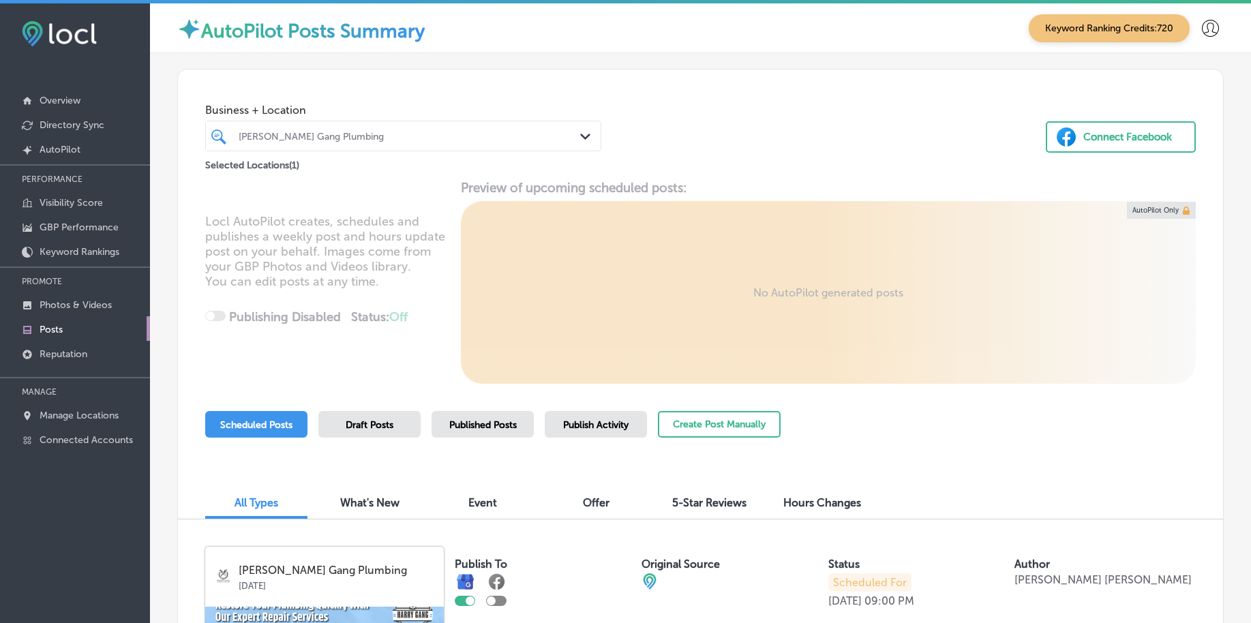 Image resolution: width=1251 pixels, height=623 pixels. I want to click on span: Business + Location, so click(403, 110).